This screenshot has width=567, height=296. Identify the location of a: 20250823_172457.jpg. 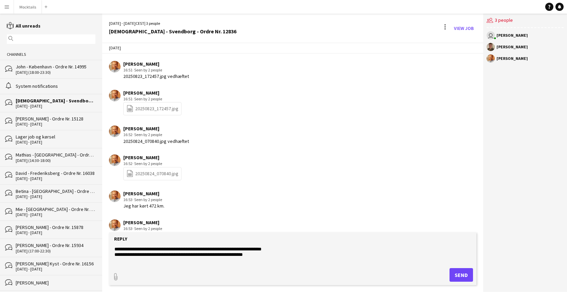
(152, 109).